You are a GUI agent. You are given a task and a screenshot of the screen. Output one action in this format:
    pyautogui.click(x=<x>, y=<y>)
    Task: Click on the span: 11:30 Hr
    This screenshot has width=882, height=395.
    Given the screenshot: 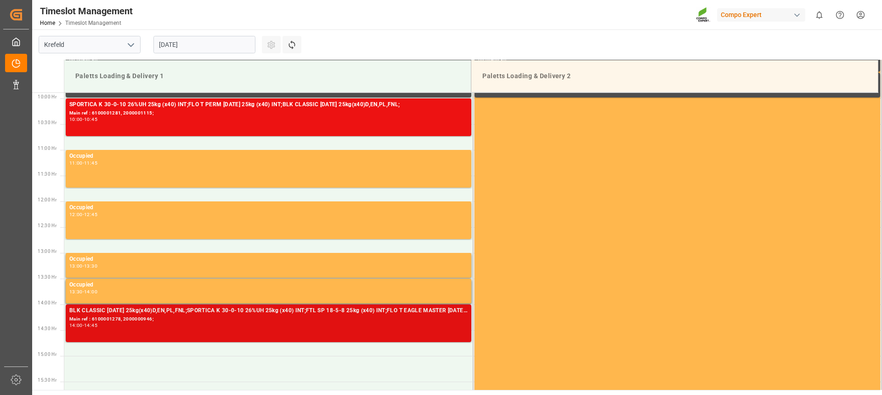 What is the action you would take?
    pyautogui.click(x=47, y=174)
    